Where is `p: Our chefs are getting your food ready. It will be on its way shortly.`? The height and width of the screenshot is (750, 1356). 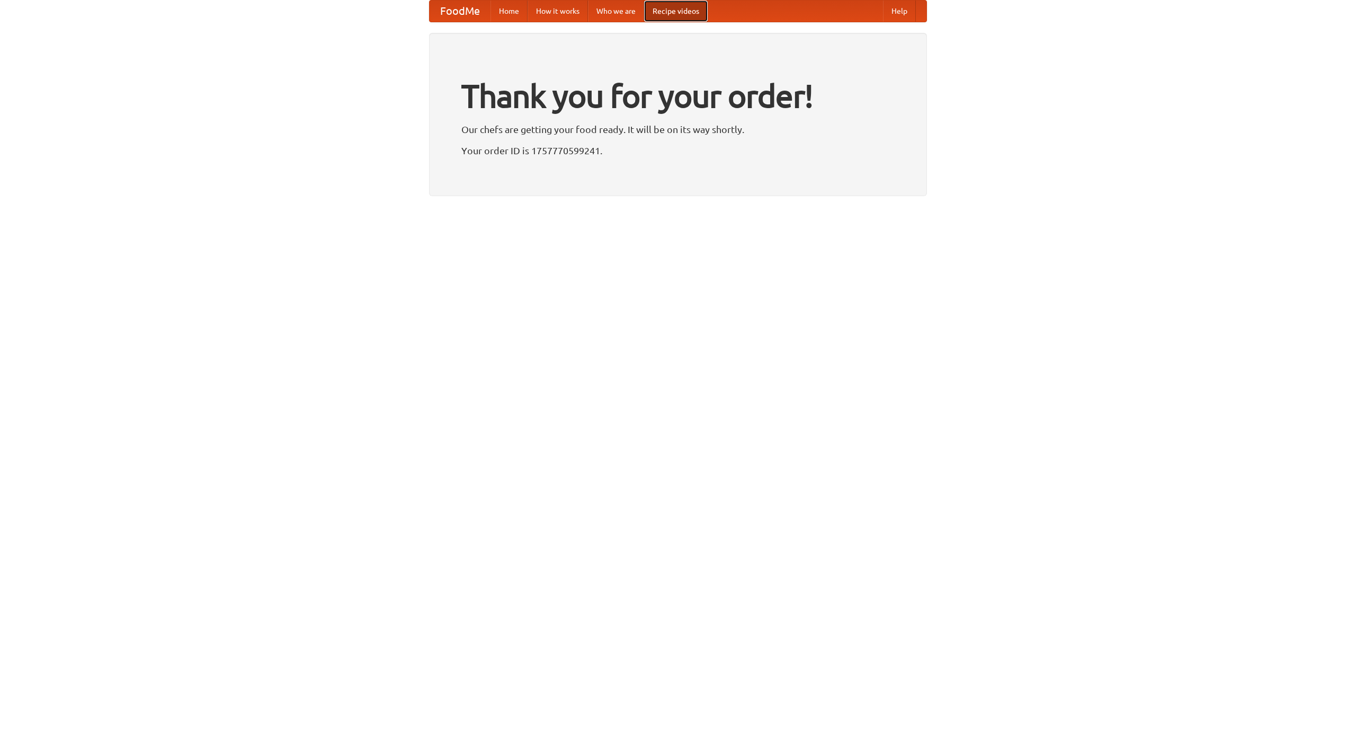
p: Our chefs are getting your food ready. It will be on its way shortly. is located at coordinates (678, 129).